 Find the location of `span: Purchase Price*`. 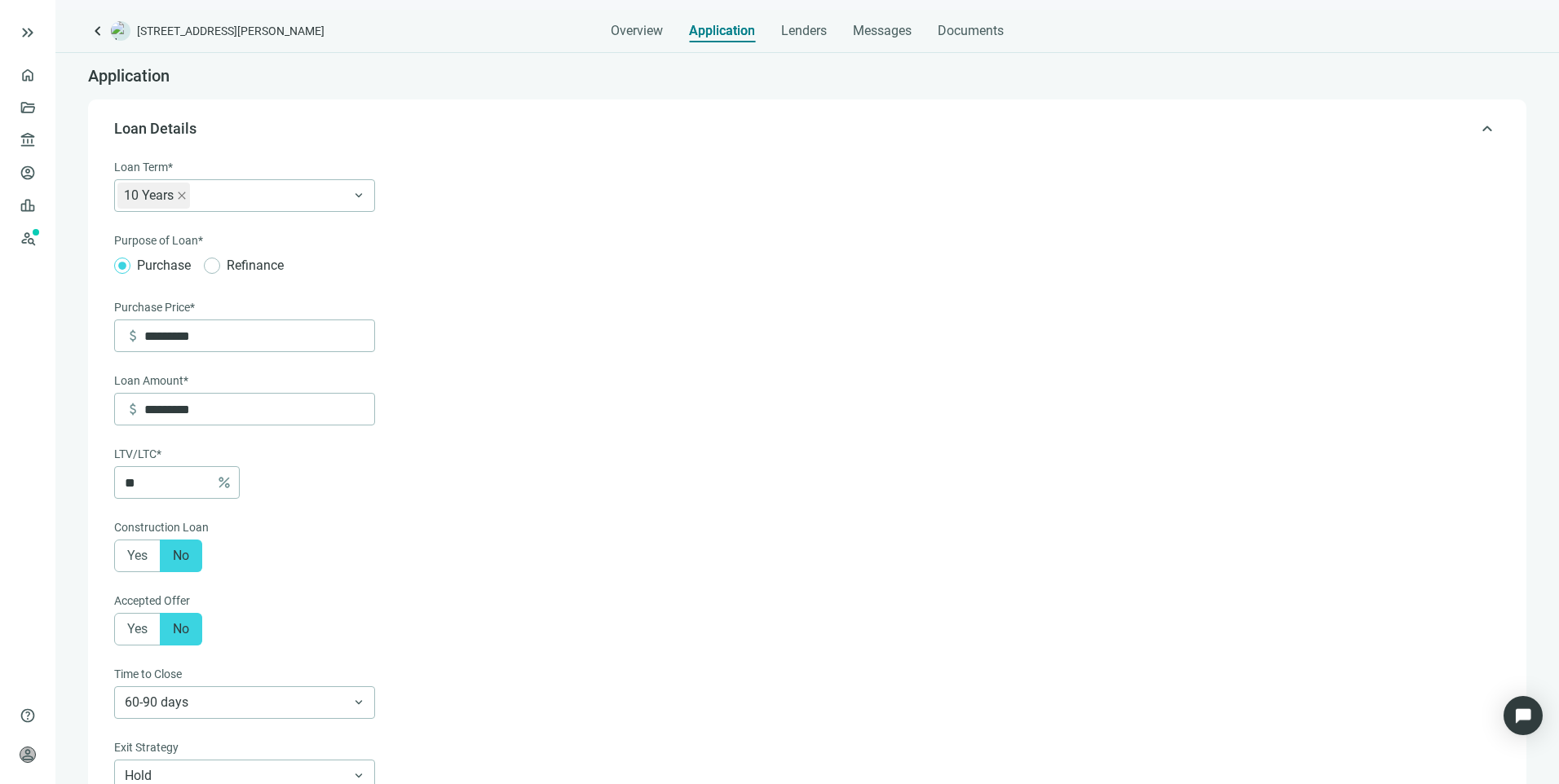

span: Purchase Price* is located at coordinates (155, 307).